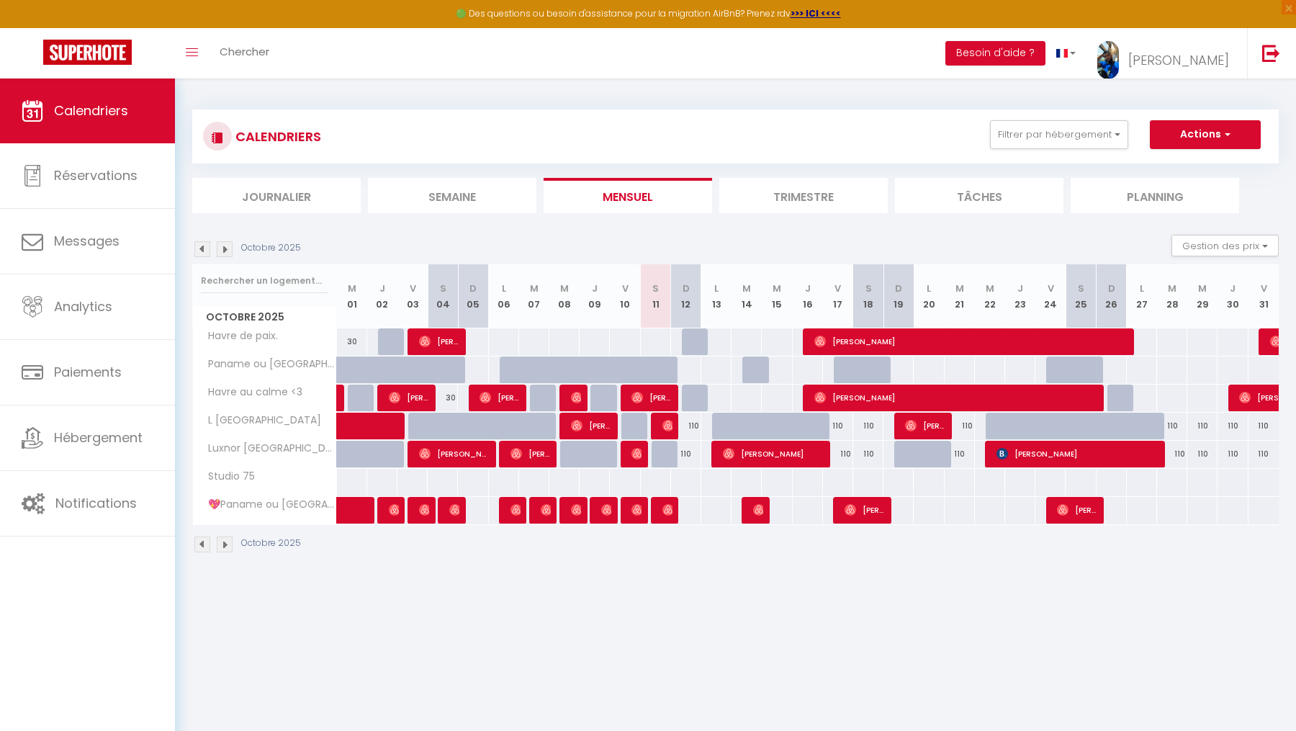 The width and height of the screenshot is (1296, 731). I want to click on span: Messages, so click(86, 241).